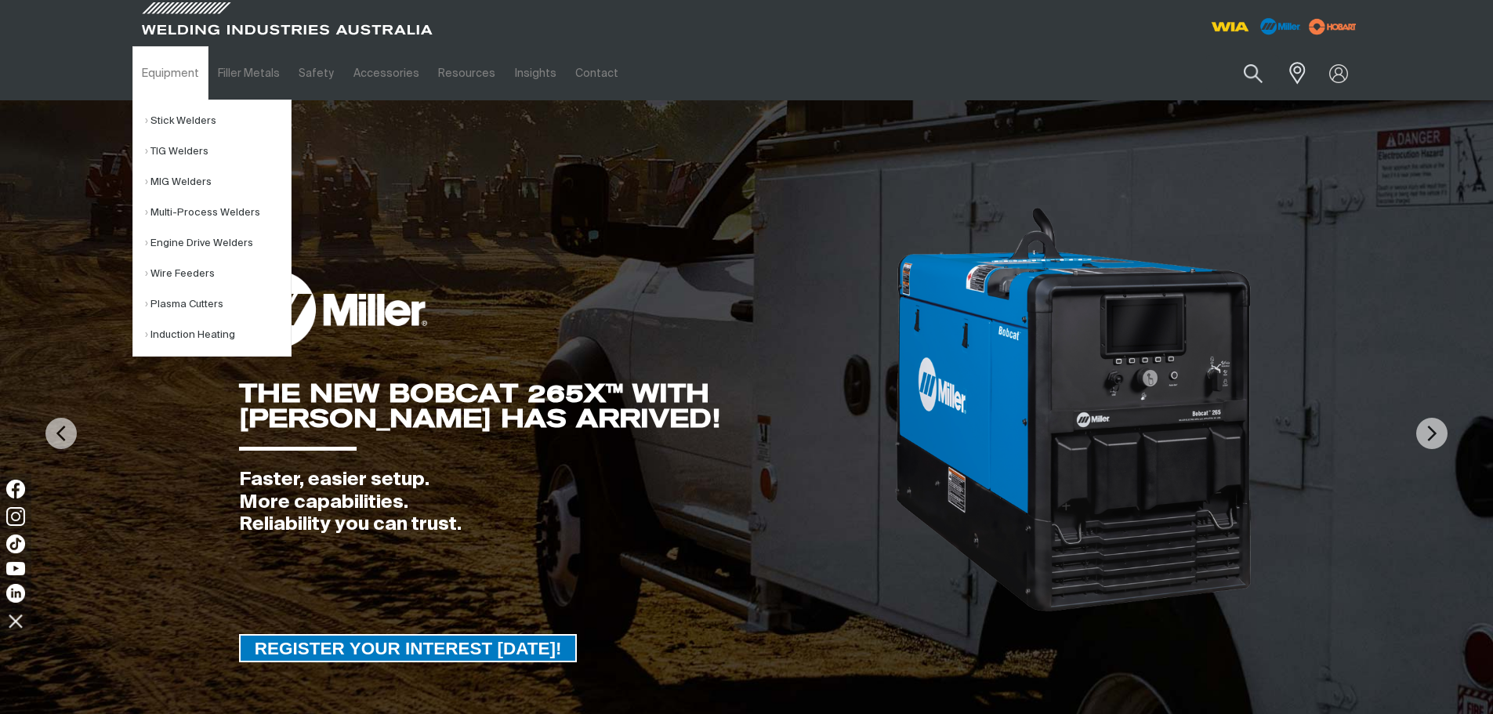  Describe the element at coordinates (1333, 27) in the screenshot. I see `a: miller` at that location.